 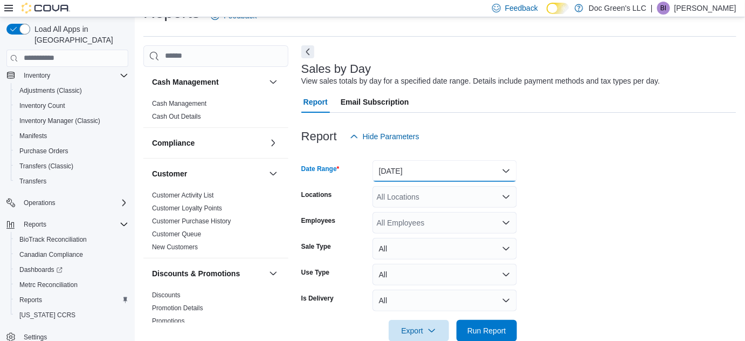 I want to click on span: Customer Queue, so click(x=176, y=234).